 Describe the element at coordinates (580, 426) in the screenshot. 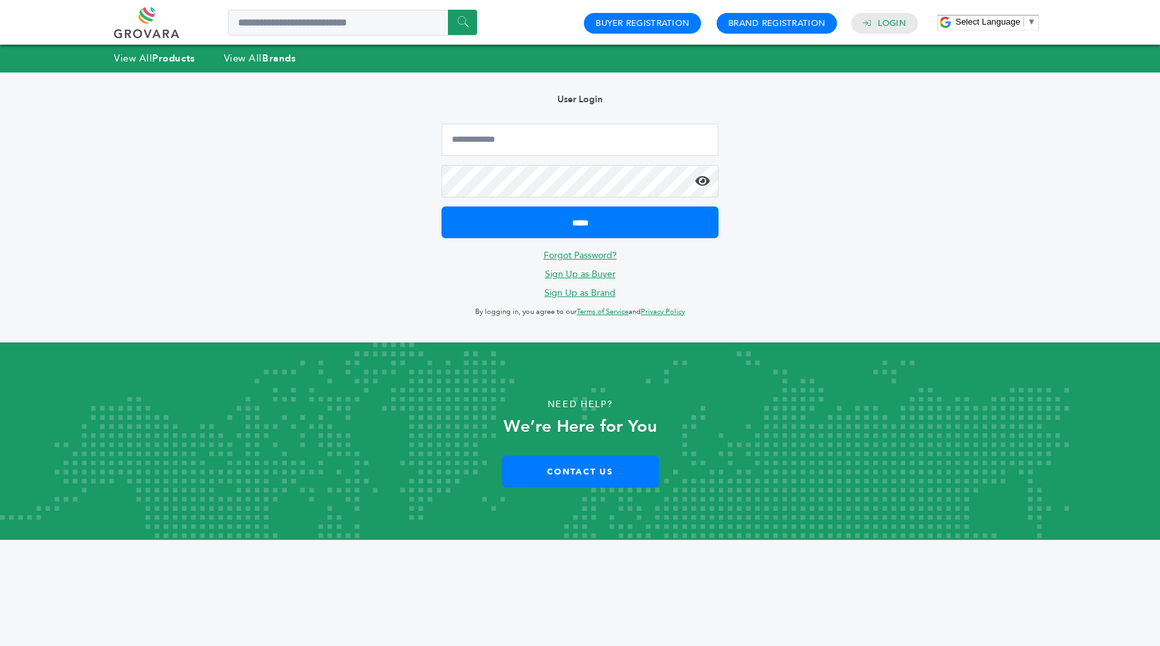

I see `strong: We’re Here for You` at that location.